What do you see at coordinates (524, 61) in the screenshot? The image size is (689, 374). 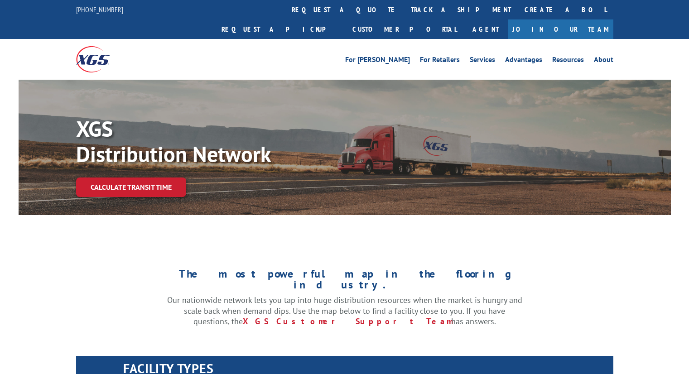 I see `a: Advantages` at bounding box center [524, 61].